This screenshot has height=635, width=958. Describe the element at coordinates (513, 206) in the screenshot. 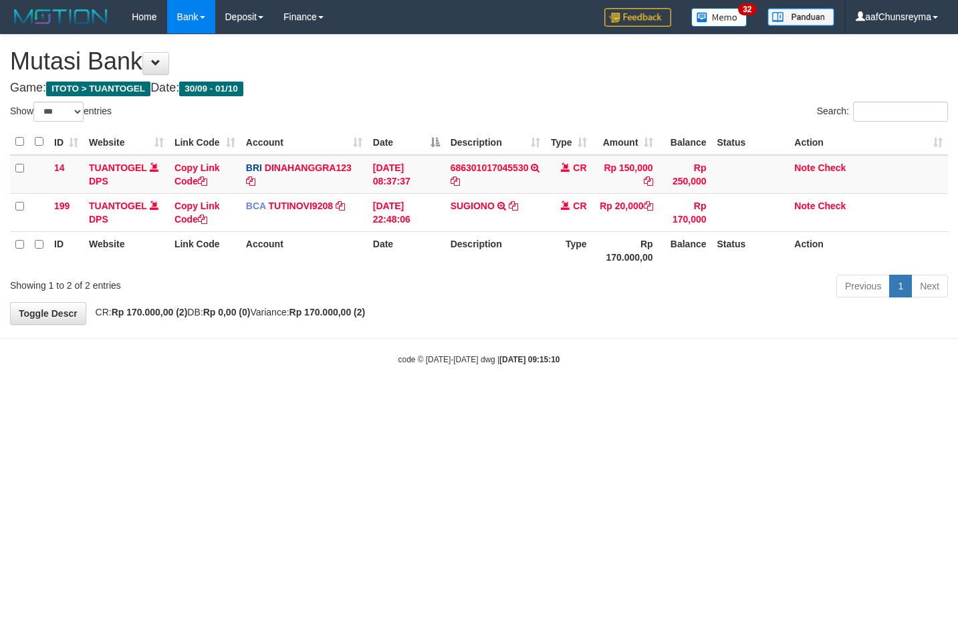

I see `a: Copy SUGIONO to clipboard` at that location.